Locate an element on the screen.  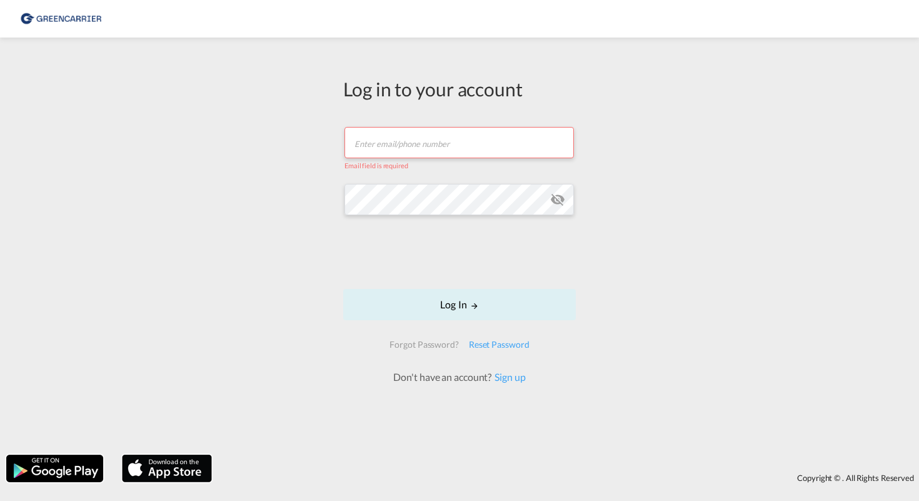
div: Forgot Password? is located at coordinates (424, 344).